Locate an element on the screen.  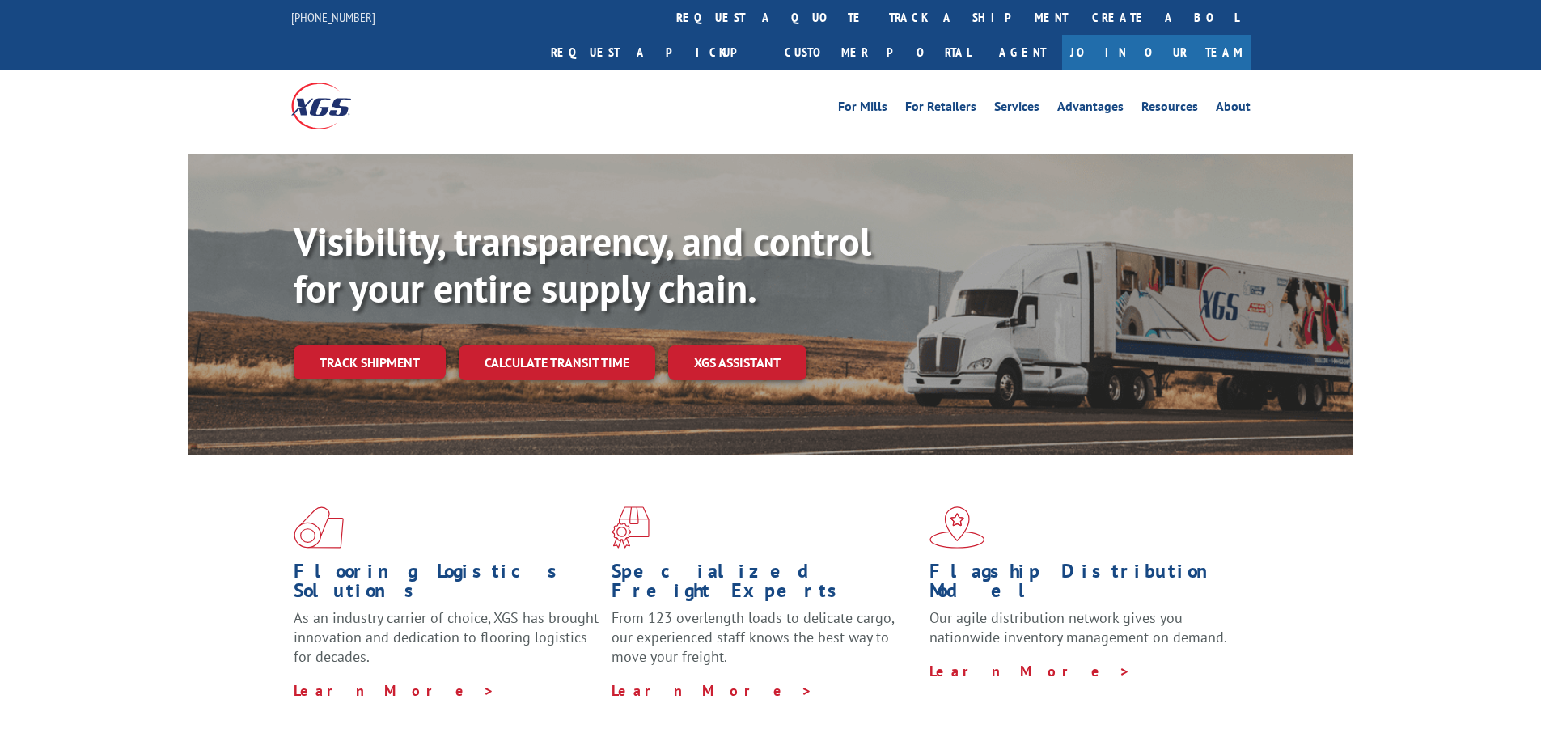
h1: Flooring Logistics Solutions is located at coordinates (447, 585).